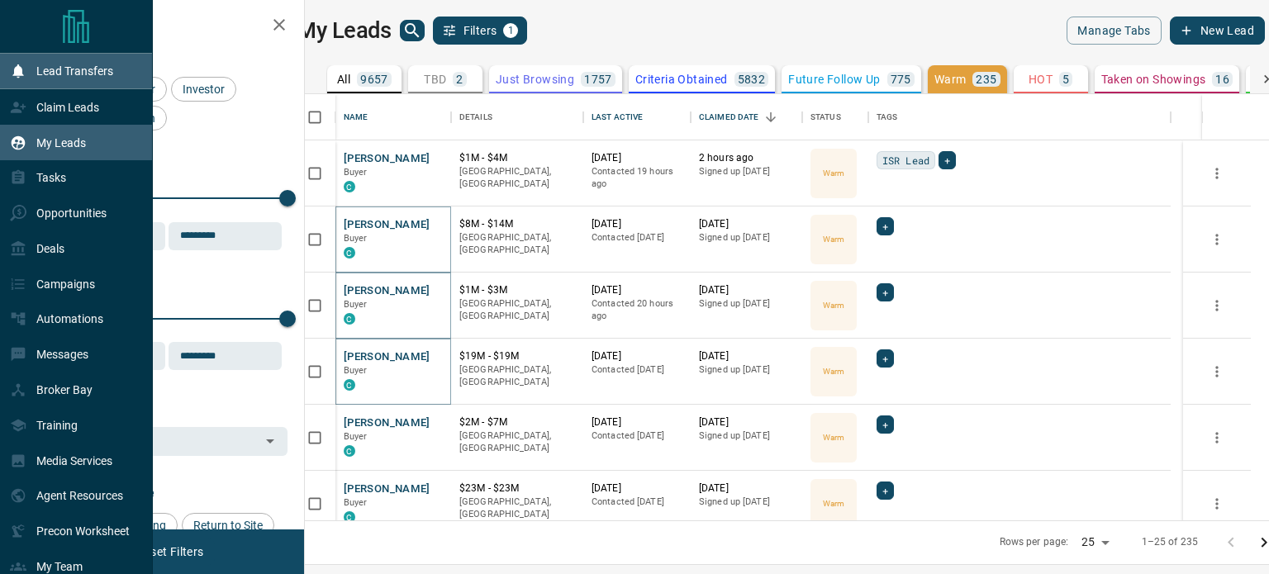  I want to click on p: 9657, so click(374, 79).